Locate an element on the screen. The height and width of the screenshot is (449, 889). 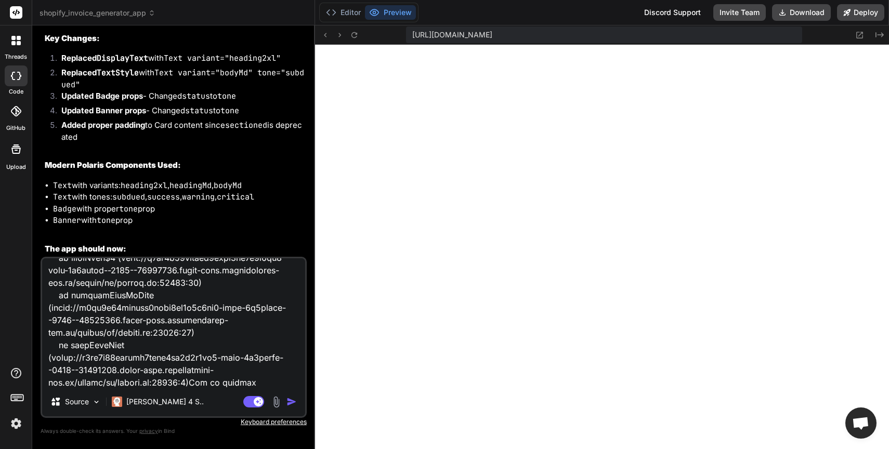
li: with proper prop is located at coordinates (179, 209).